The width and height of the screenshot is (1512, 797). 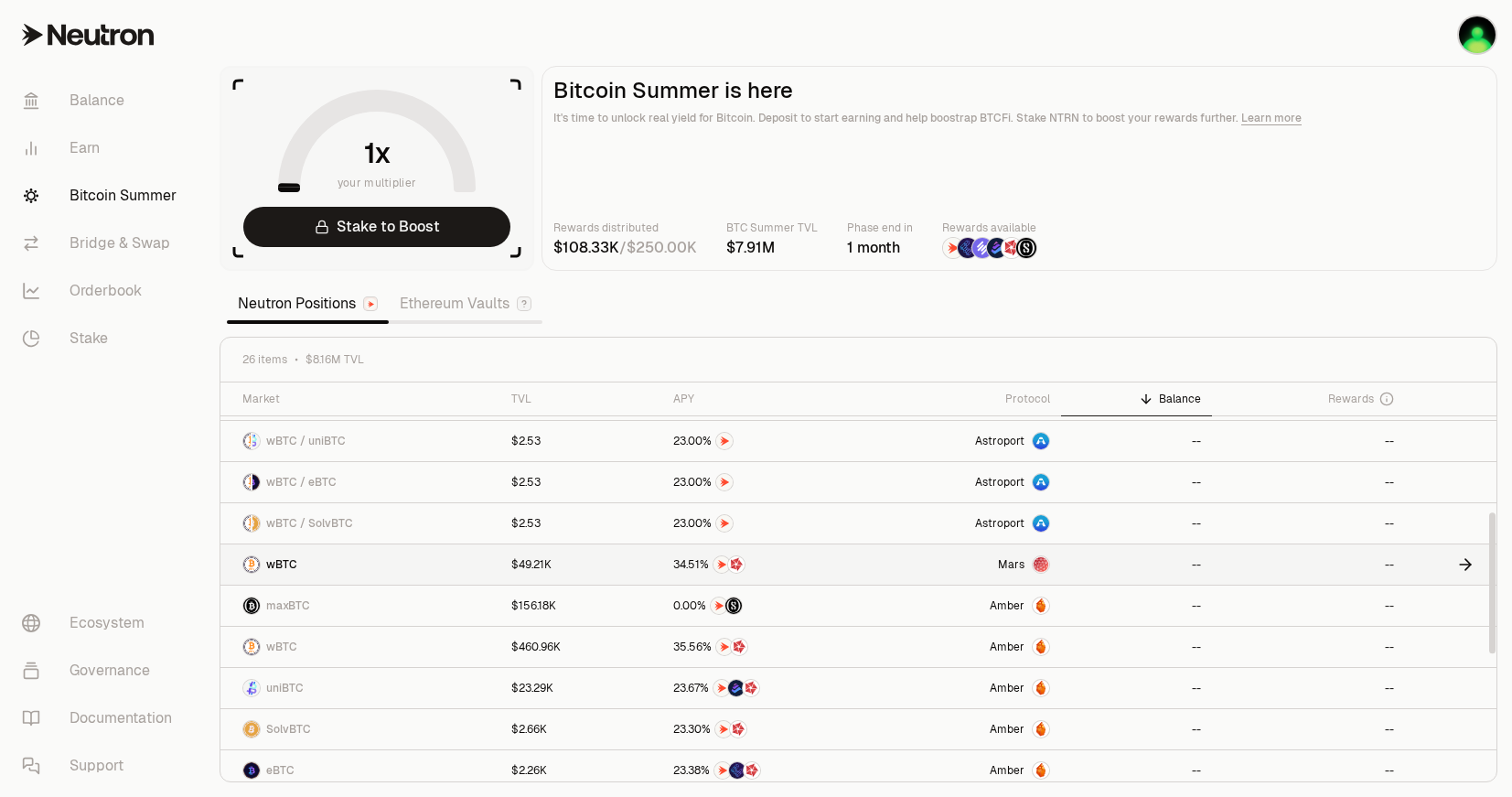 What do you see at coordinates (289, 606) in the screenshot?
I see `span: maxBTC` at bounding box center [289, 606].